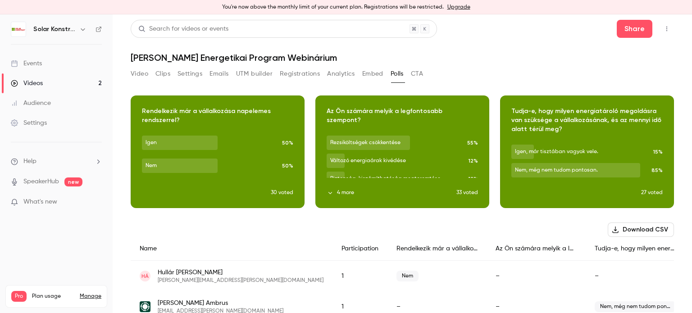  Describe the element at coordinates (31, 103) in the screenshot. I see `div: Audience` at that location.